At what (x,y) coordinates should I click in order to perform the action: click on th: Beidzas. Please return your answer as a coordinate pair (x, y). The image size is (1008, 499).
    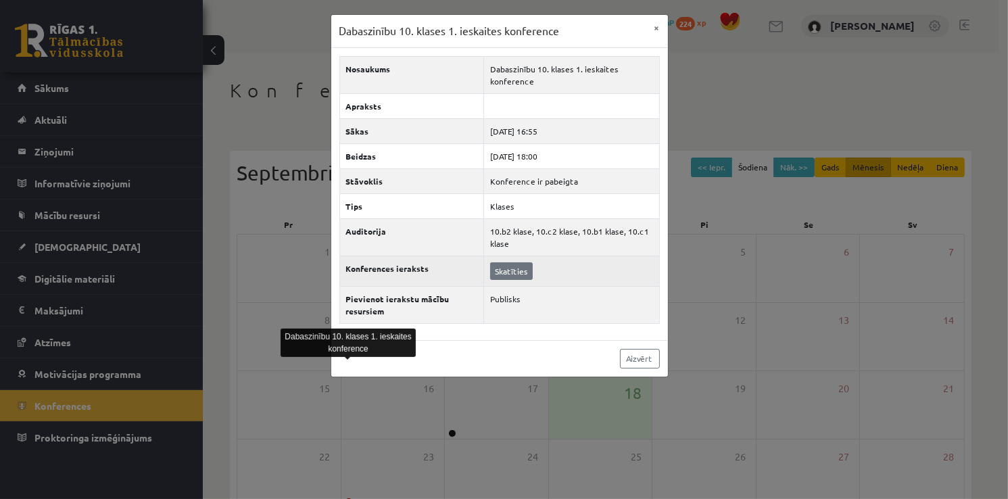
    Looking at the image, I should click on (412, 156).